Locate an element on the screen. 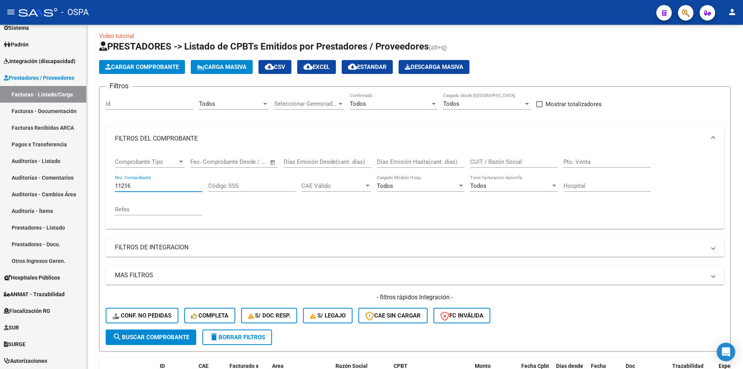 Image resolution: width=743 pixels, height=369 pixels. span: SURGE is located at coordinates (15, 344).